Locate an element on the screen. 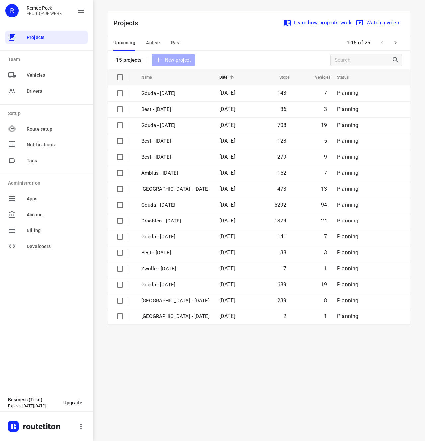  span: Upgrade is located at coordinates (73, 402).